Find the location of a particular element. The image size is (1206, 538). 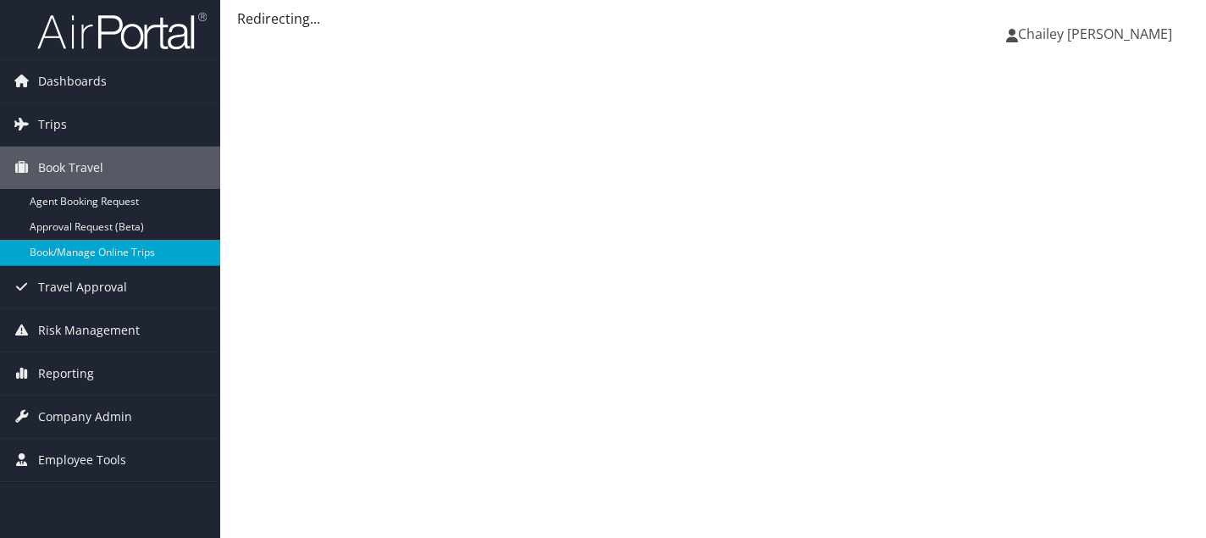

img: airportal-logo.png is located at coordinates (122, 31).